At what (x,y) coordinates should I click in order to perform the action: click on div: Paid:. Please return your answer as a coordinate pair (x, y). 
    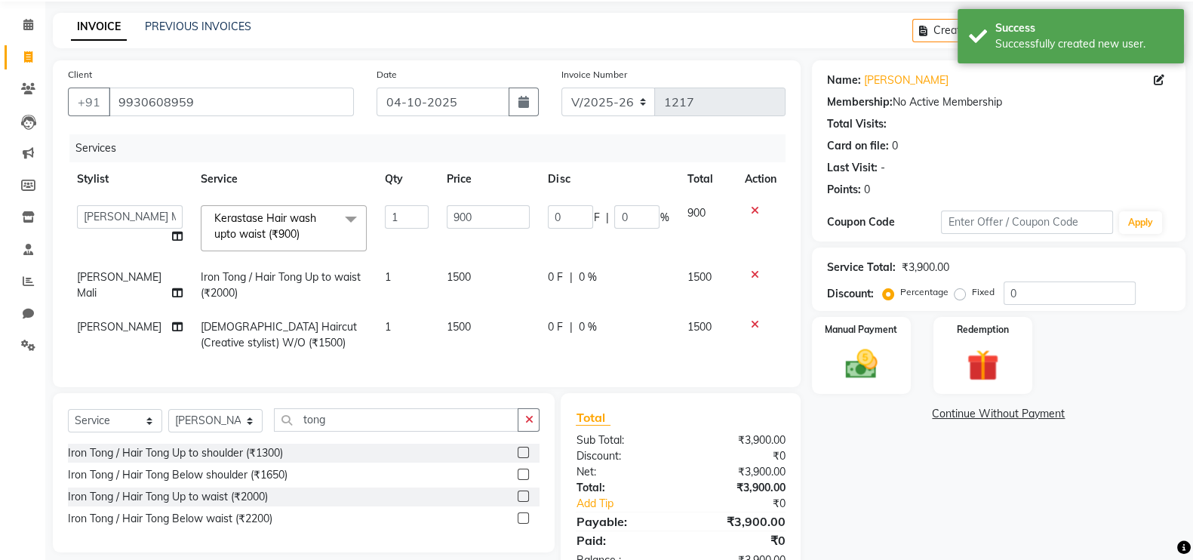
    Looking at the image, I should click on (623, 541).